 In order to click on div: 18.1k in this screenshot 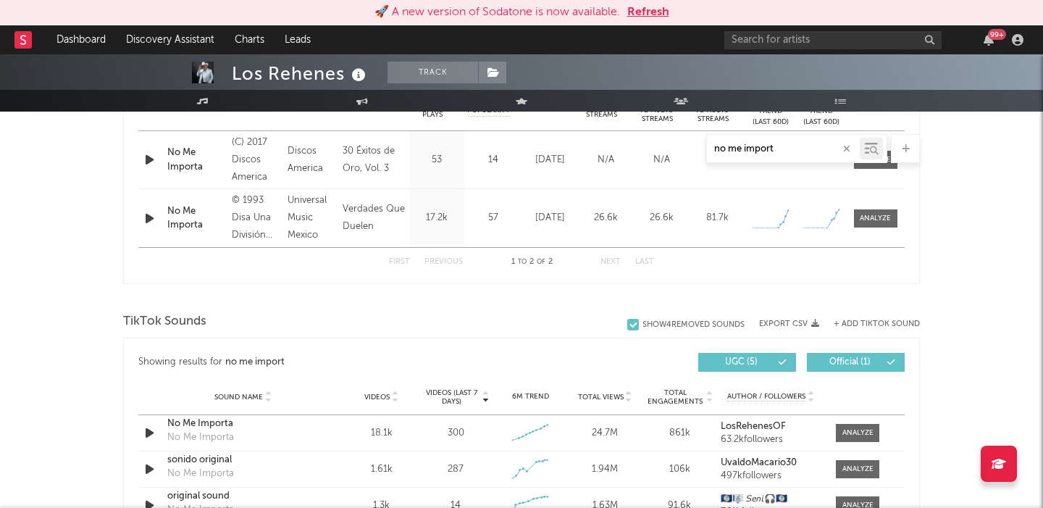, I will do `click(381, 433)`.